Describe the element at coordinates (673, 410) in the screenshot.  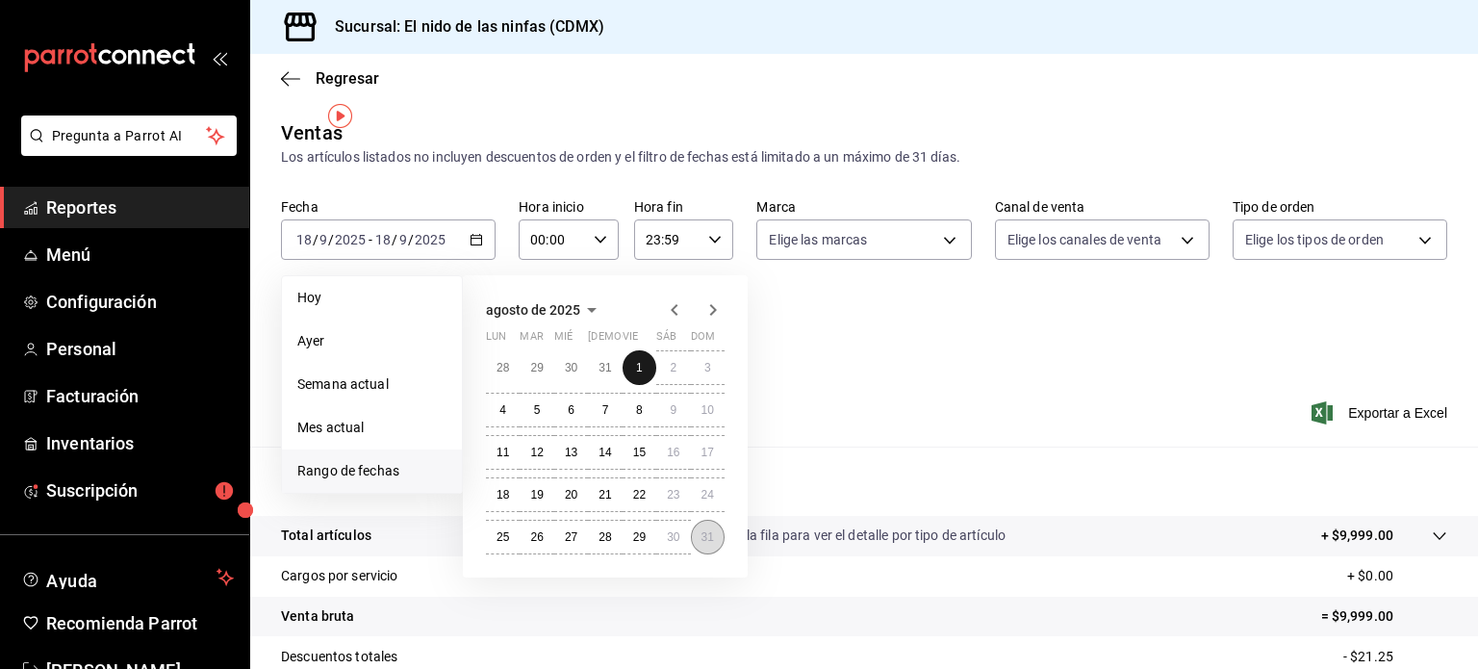
I see `abbr: 9 de agosto de 2025` at that location.